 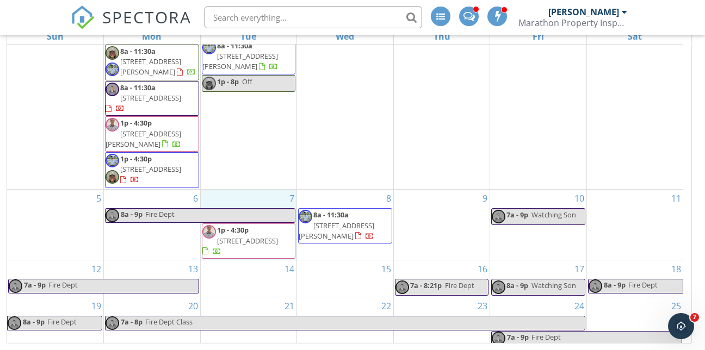 What do you see at coordinates (131, 26) in the screenshot?
I see `a: SPECTORA` at bounding box center [131, 26].